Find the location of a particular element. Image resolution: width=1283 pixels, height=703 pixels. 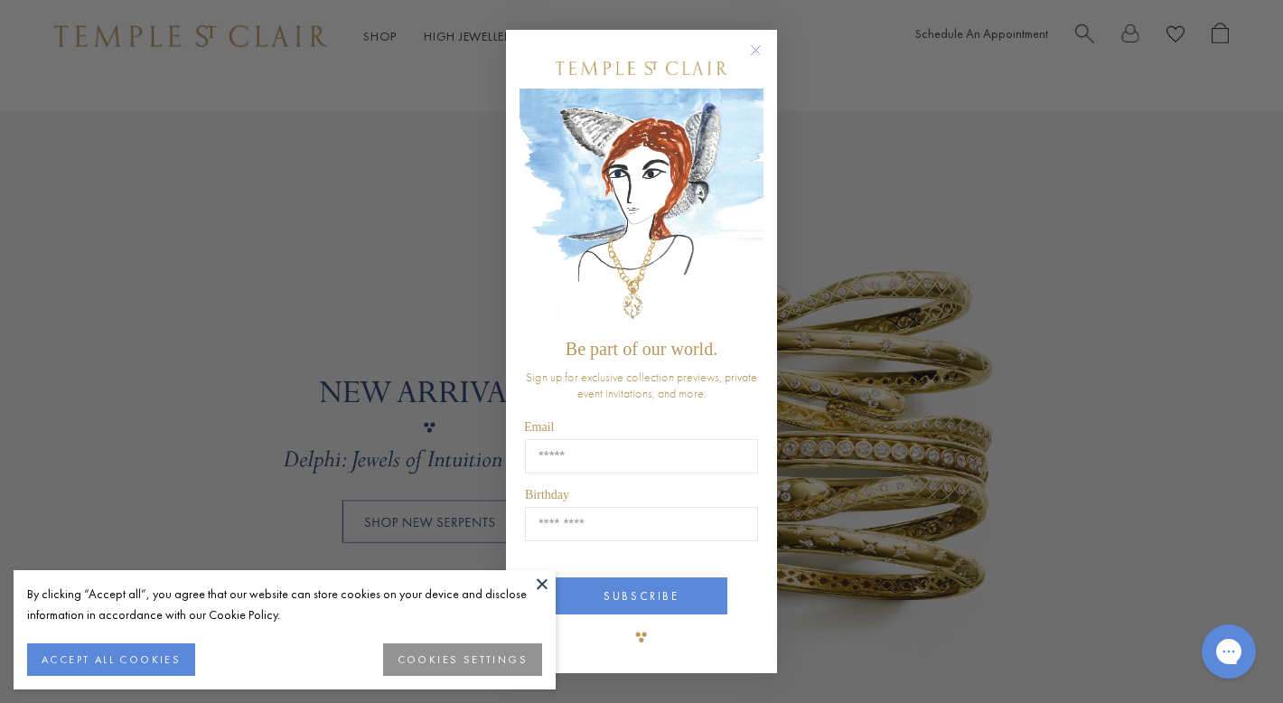

button: Gorgias live chat is located at coordinates (36, 33).